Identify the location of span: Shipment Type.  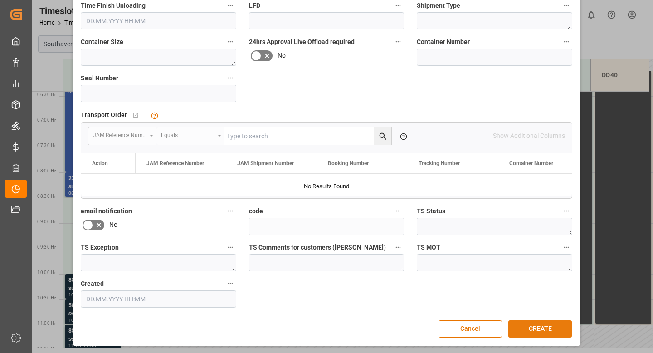
(439, 5).